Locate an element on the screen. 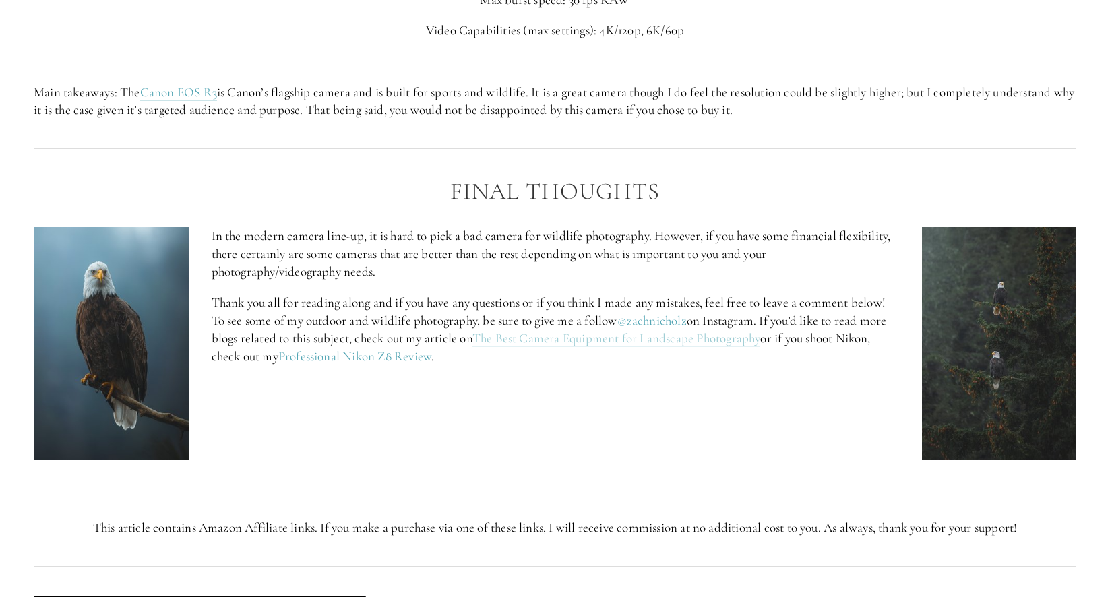 The width and height of the screenshot is (1110, 597). p: Thank you all for reading along and if you have any questions or if you think I made any mistakes... is located at coordinates (555, 330).